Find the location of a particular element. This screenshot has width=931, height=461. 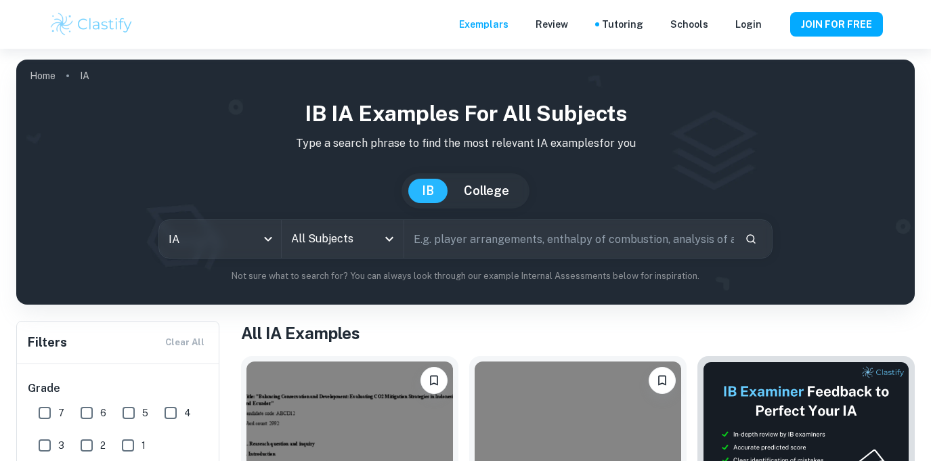

h1: All IA Examples is located at coordinates (577, 333).